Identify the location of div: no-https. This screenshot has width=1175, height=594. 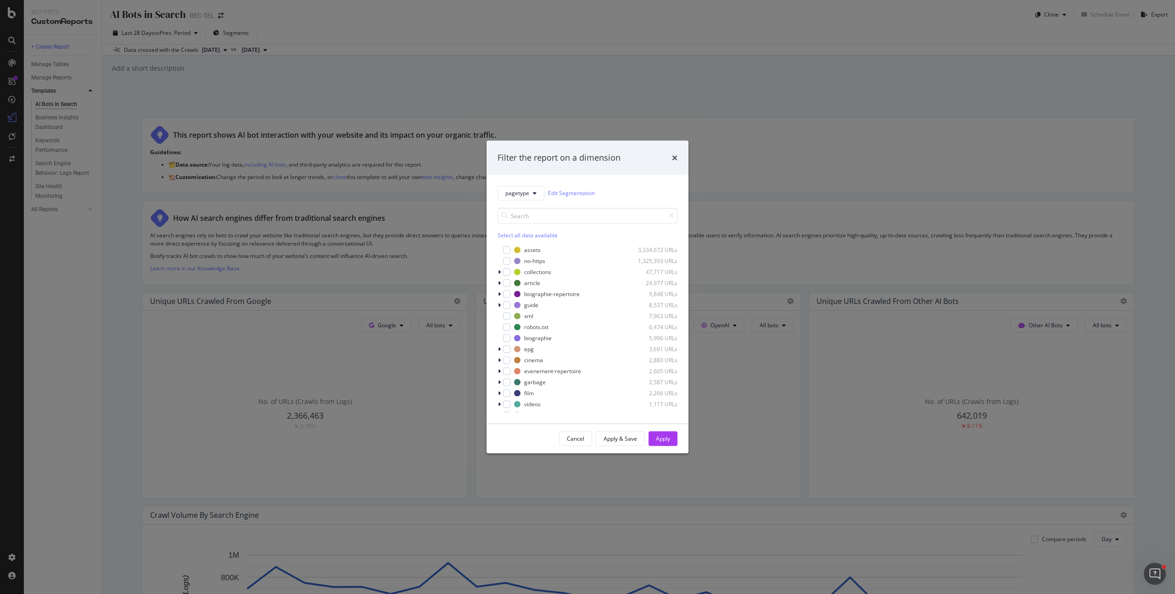
(535, 261).